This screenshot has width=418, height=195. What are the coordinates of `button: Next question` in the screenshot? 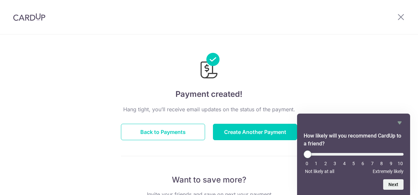 It's located at (393, 185).